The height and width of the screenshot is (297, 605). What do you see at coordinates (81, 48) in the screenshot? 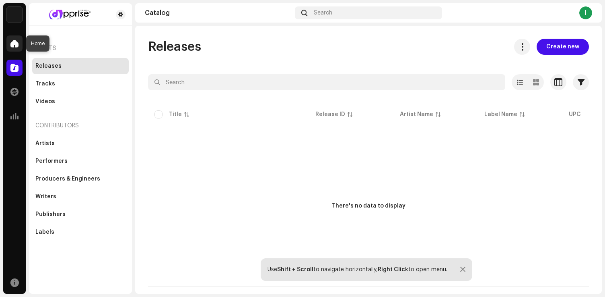
I see `div: Assets` at bounding box center [81, 48].